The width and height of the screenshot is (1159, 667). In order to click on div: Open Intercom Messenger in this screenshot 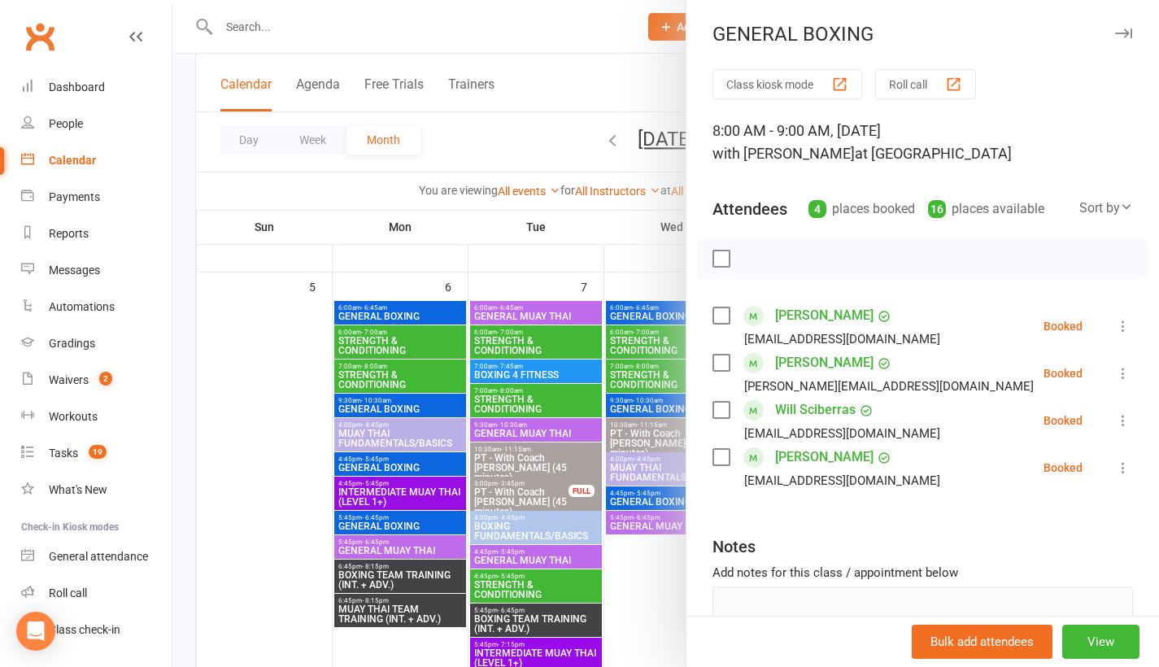, I will do `click(36, 631)`.